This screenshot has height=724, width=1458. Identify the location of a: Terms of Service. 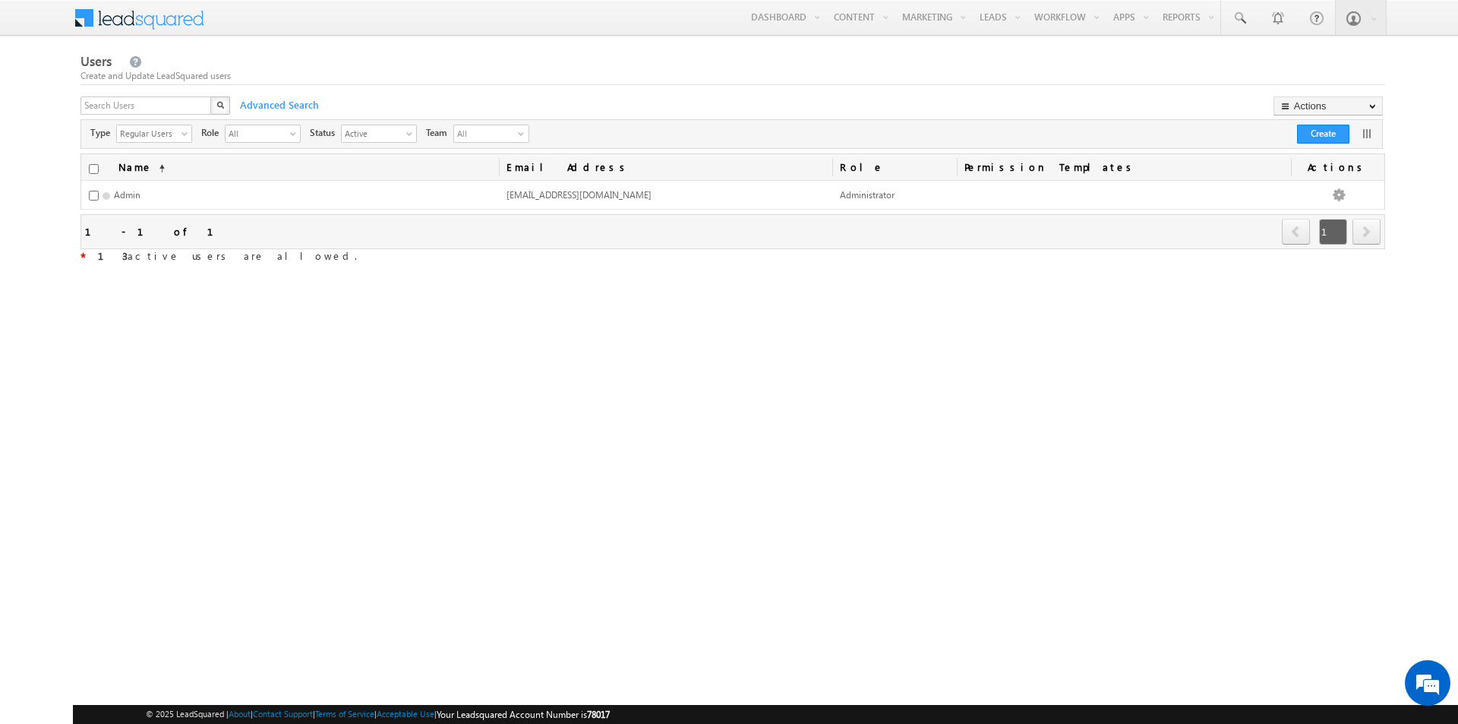
(345, 713).